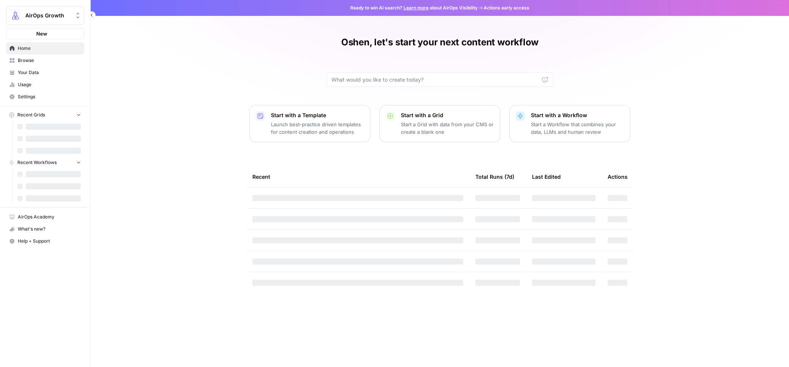 The height and width of the screenshot is (367, 789). Describe the element at coordinates (49, 73) in the screenshot. I see `span: Your Data` at that location.